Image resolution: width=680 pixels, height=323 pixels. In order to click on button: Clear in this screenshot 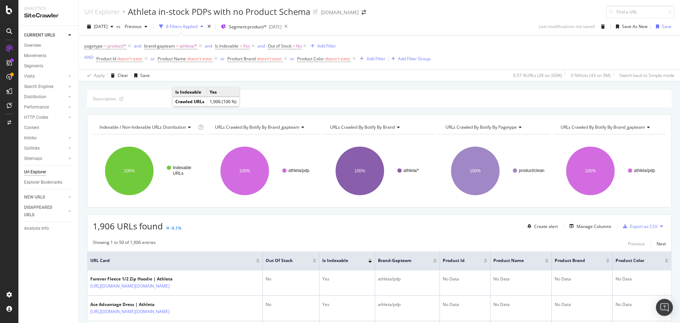, I will do `click(118, 75)`.